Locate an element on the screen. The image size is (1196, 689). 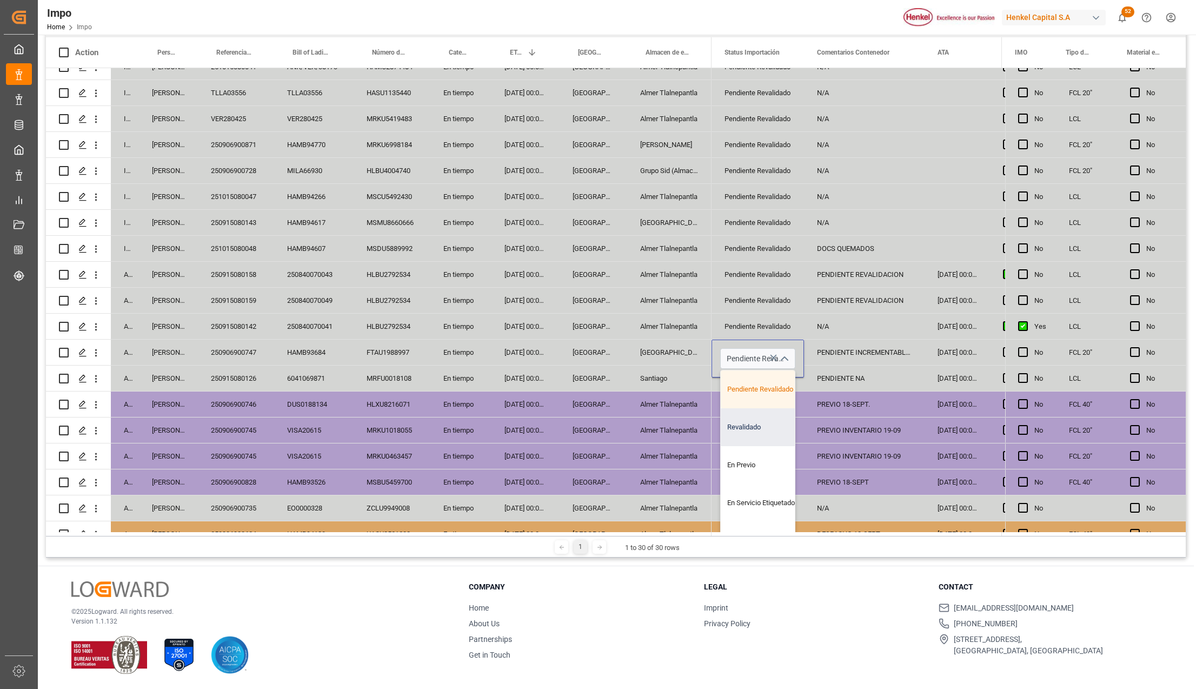
div: MRKU0463457 is located at coordinates (392, 456).